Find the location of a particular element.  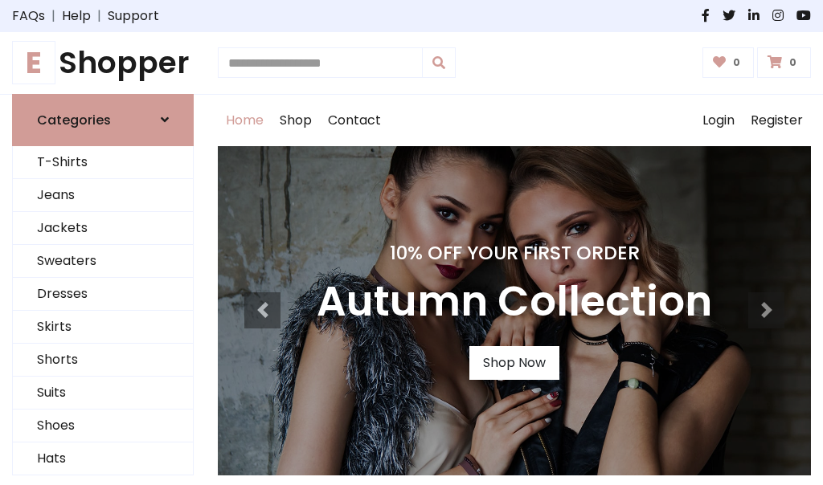

a: Register is located at coordinates (776, 121).